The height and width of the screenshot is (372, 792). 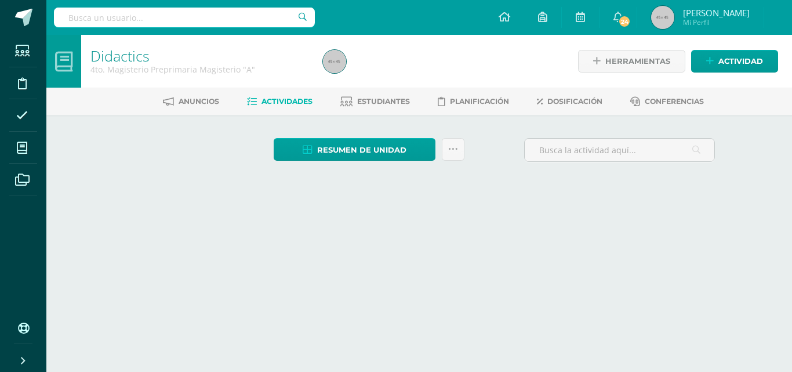 What do you see at coordinates (569, 101) in the screenshot?
I see `a: Dosificación` at bounding box center [569, 101].